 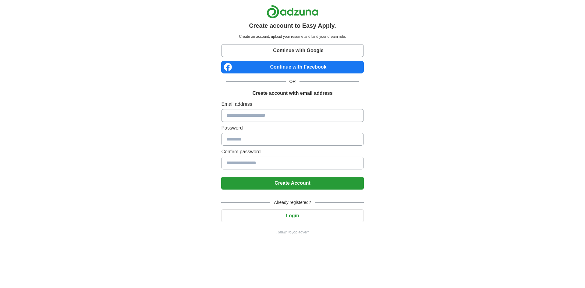 What do you see at coordinates (292, 104) in the screenshot?
I see `label: Email address` at bounding box center [292, 104].